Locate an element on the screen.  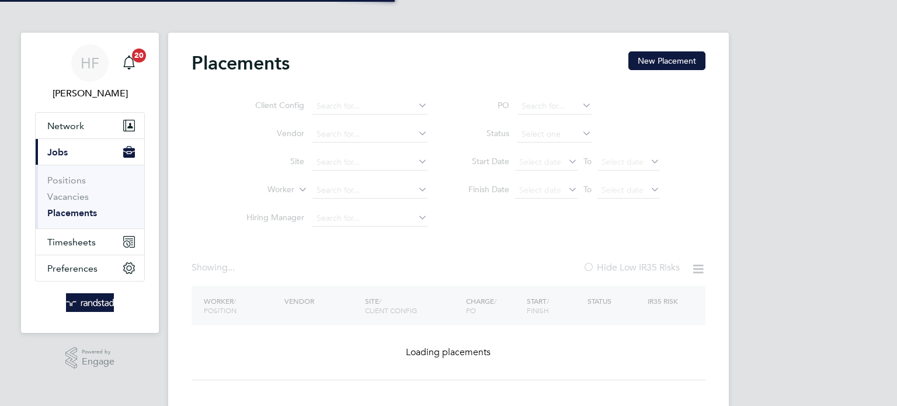
a: Vacancies is located at coordinates (68, 196).